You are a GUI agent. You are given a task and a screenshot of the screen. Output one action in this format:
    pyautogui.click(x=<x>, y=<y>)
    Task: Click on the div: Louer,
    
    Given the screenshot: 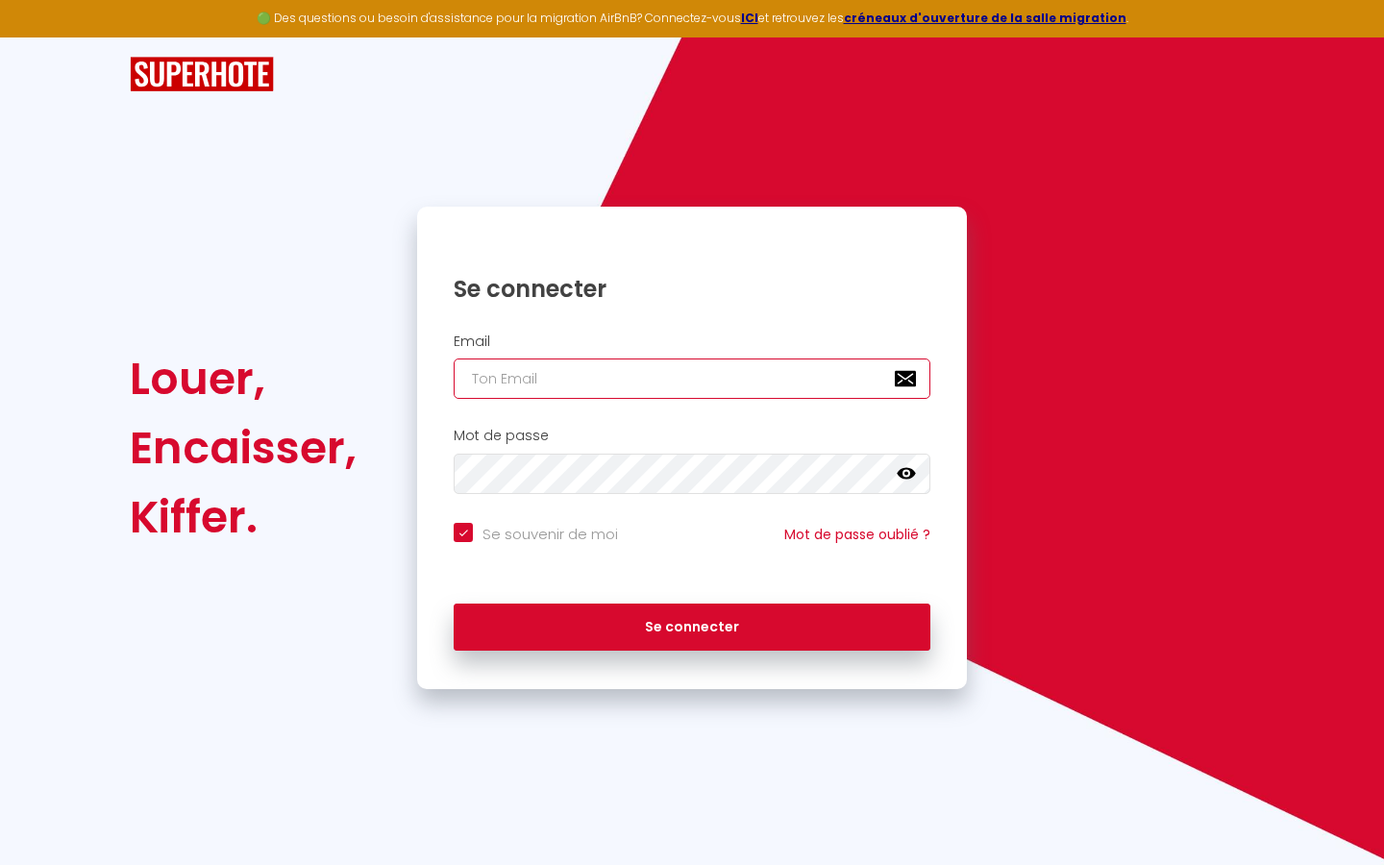 What is the action you would take?
    pyautogui.click(x=243, y=379)
    